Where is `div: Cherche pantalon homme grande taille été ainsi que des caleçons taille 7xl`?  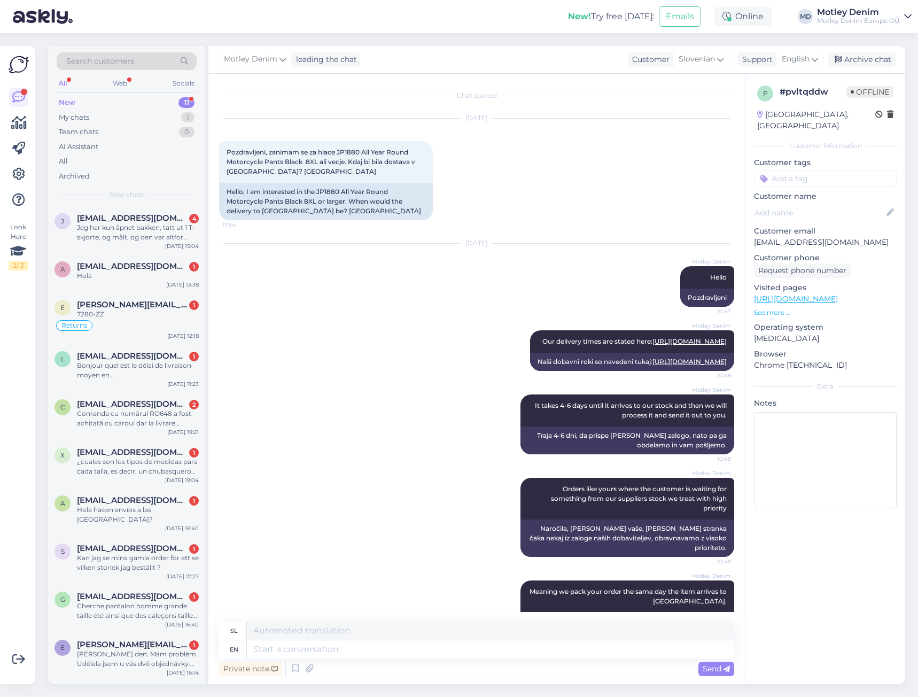 div: Cherche pantalon homme grande taille été ainsi que des caleçons taille 7xl is located at coordinates (138, 611).